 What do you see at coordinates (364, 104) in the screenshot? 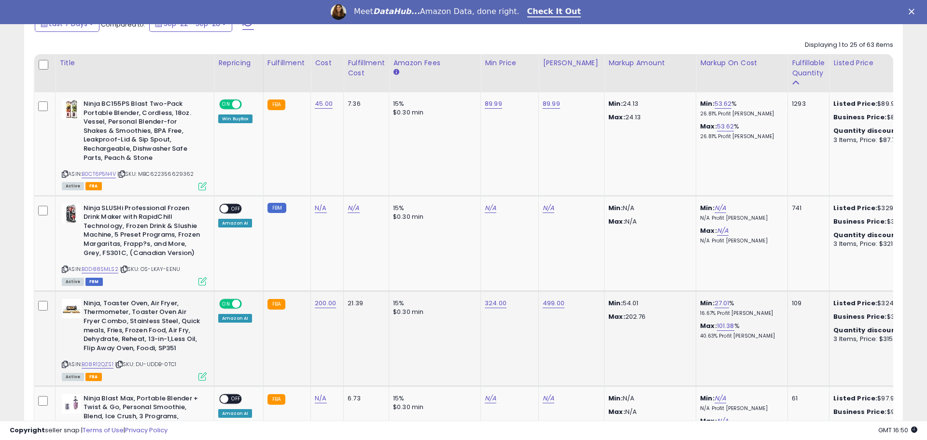
I see `div: 7.36` at bounding box center [364, 104].